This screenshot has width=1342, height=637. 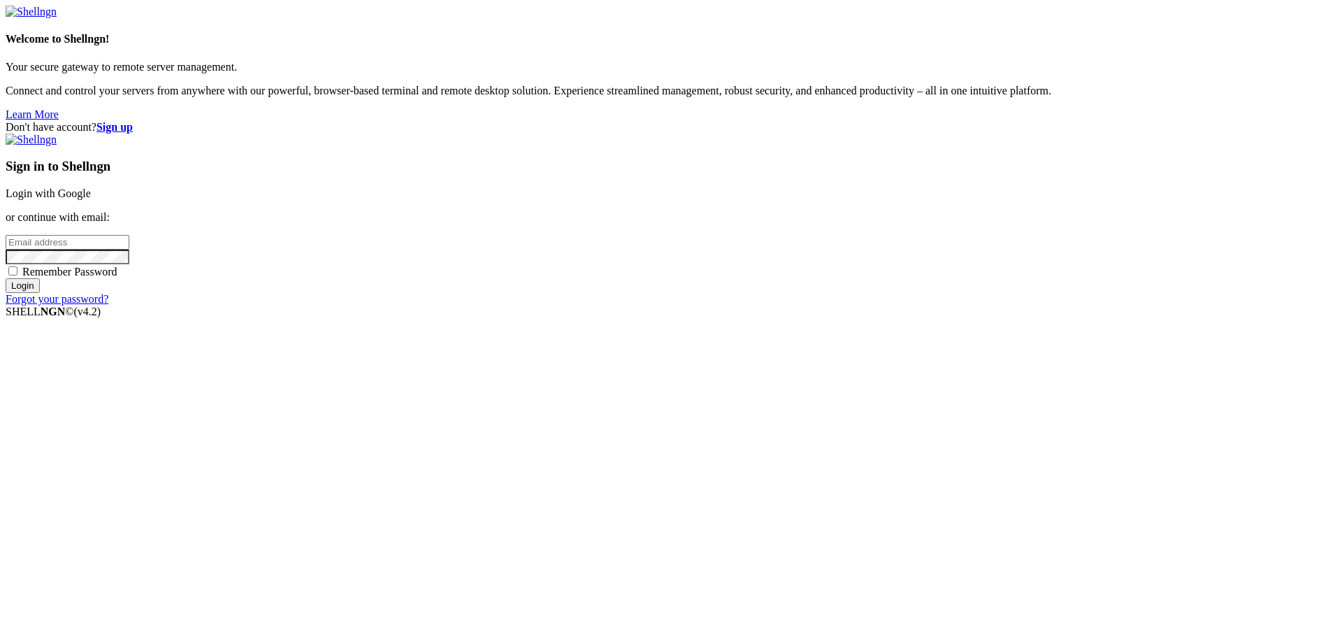 What do you see at coordinates (13, 271) in the screenshot?
I see `input: Remember Password` at bounding box center [13, 271].